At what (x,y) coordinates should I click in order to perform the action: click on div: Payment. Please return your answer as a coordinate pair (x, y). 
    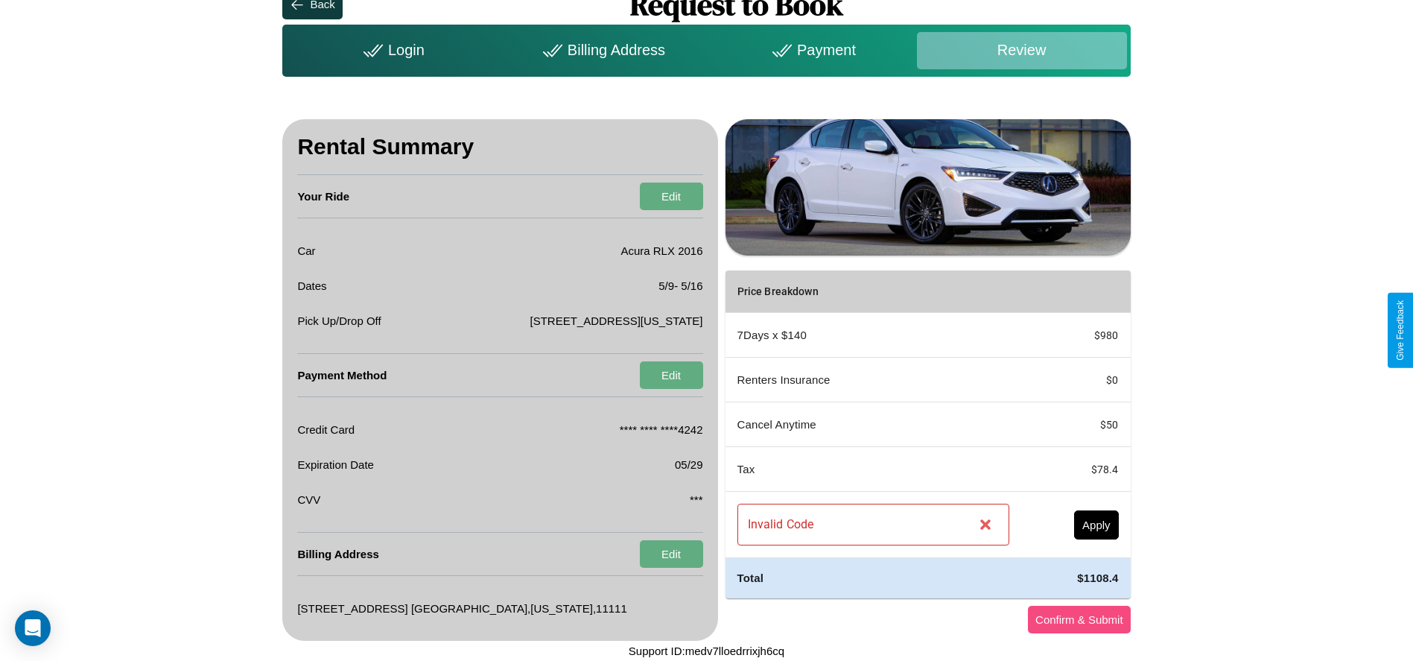
    Looking at the image, I should click on (811, 51).